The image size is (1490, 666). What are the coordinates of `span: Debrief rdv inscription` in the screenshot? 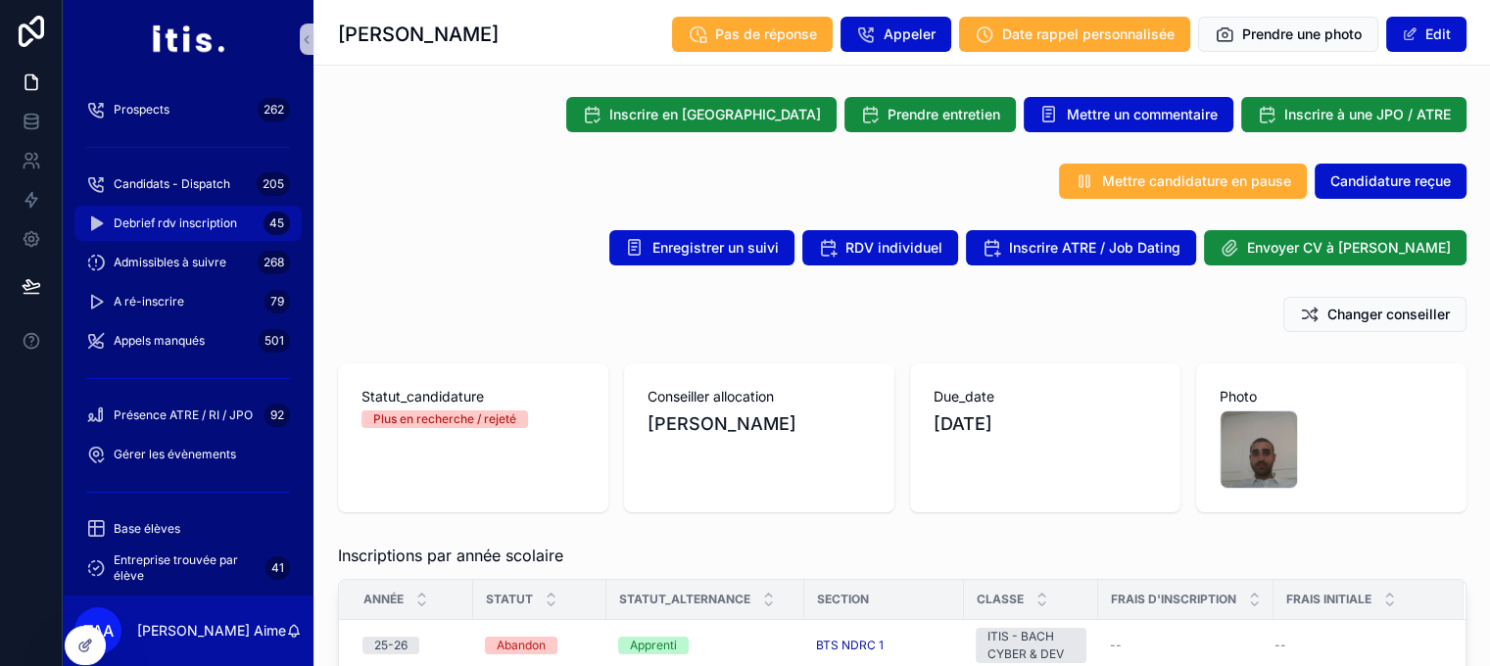 It's located at (175, 223).